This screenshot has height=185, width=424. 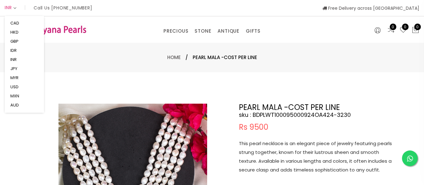 I want to click on button: IDR, so click(x=14, y=50).